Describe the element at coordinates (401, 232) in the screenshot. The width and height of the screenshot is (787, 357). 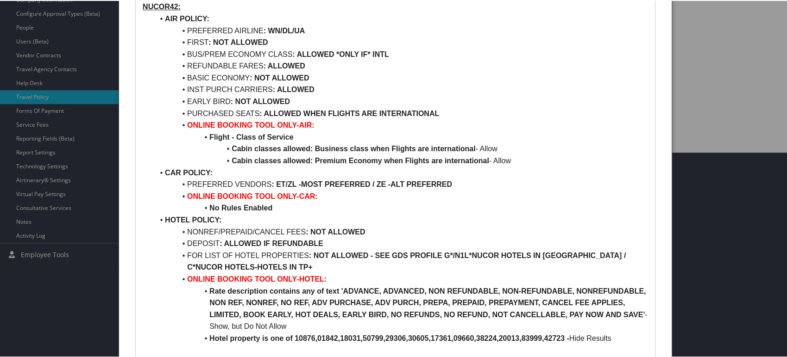
I see `li: NONREF/PREPAID/CANCEL FEES` at that location.